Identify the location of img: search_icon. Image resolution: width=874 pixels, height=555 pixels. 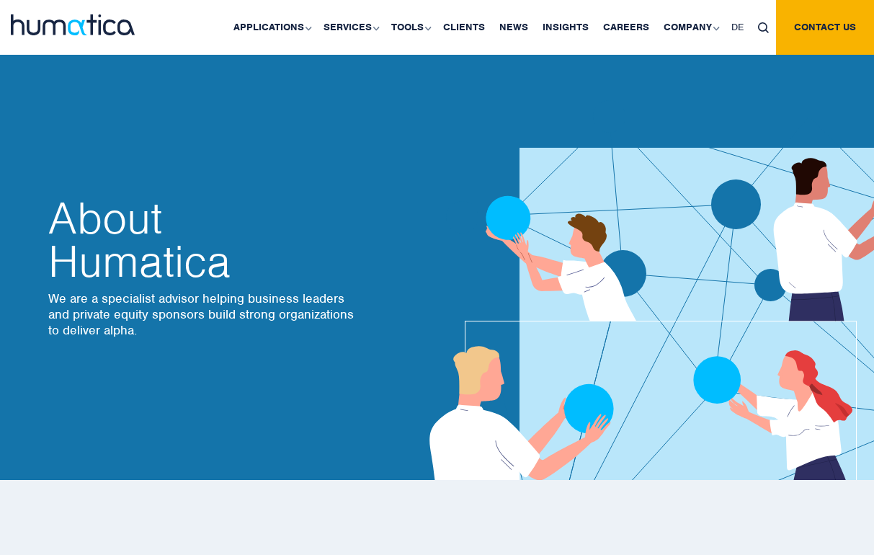
(763, 27).